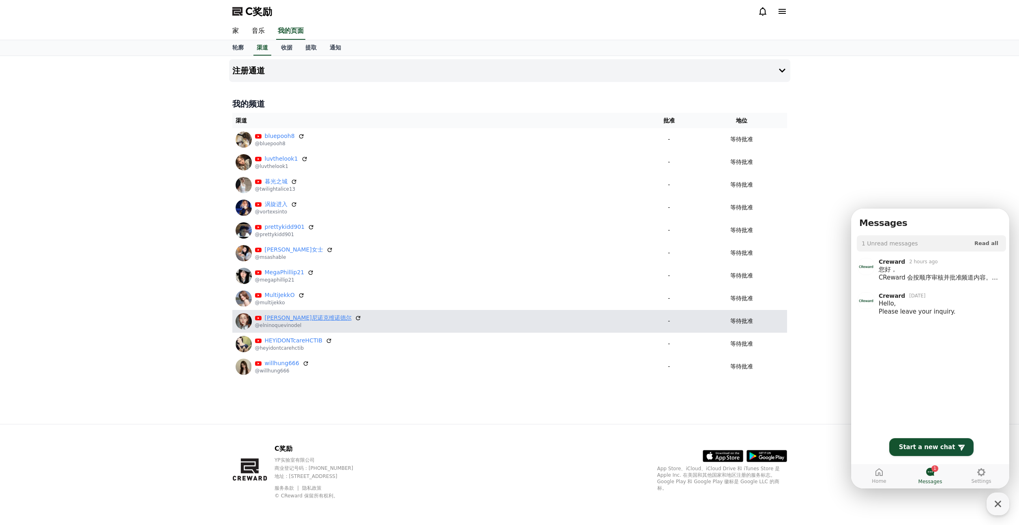 This screenshot has height=525, width=1019. I want to click on span: Read all, so click(135, 34).